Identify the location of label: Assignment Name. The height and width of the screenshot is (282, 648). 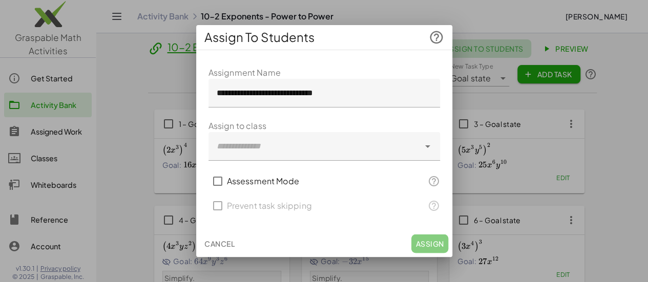
(244, 73).